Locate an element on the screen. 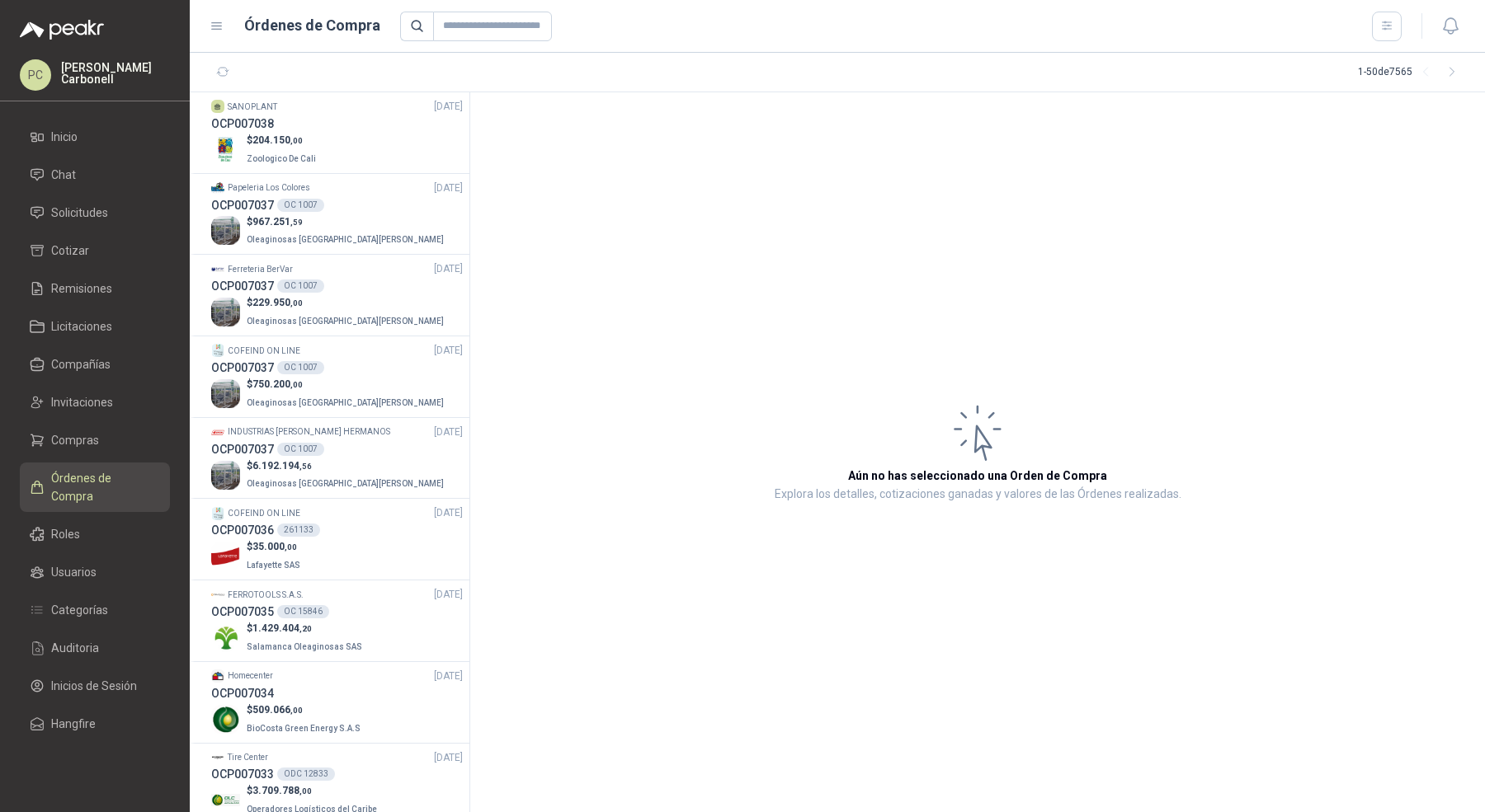 This screenshot has height=812, width=1485. p: Papeleria Los Colores is located at coordinates (269, 188).